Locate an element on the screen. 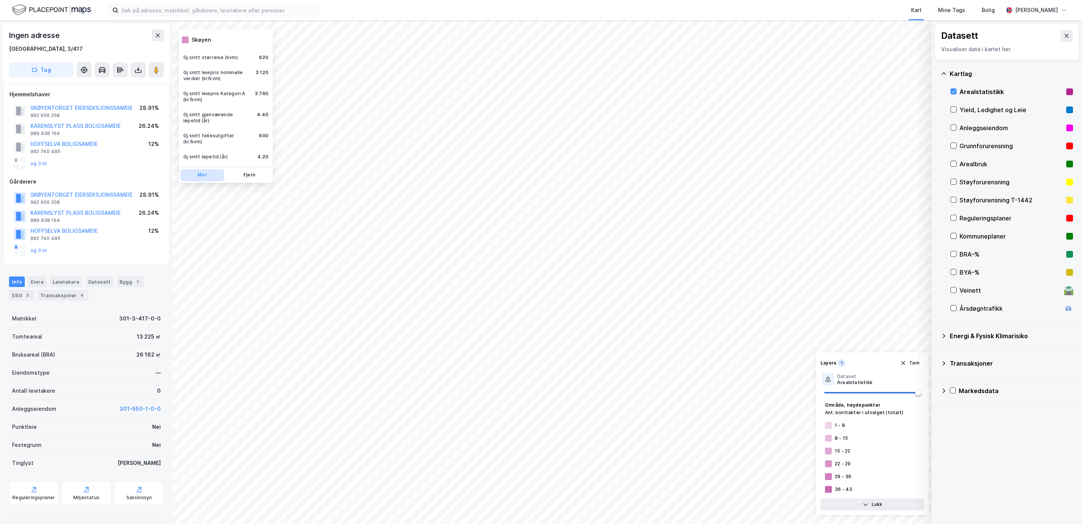 This screenshot has height=524, width=1082. div: 4.20 is located at coordinates (263, 157).